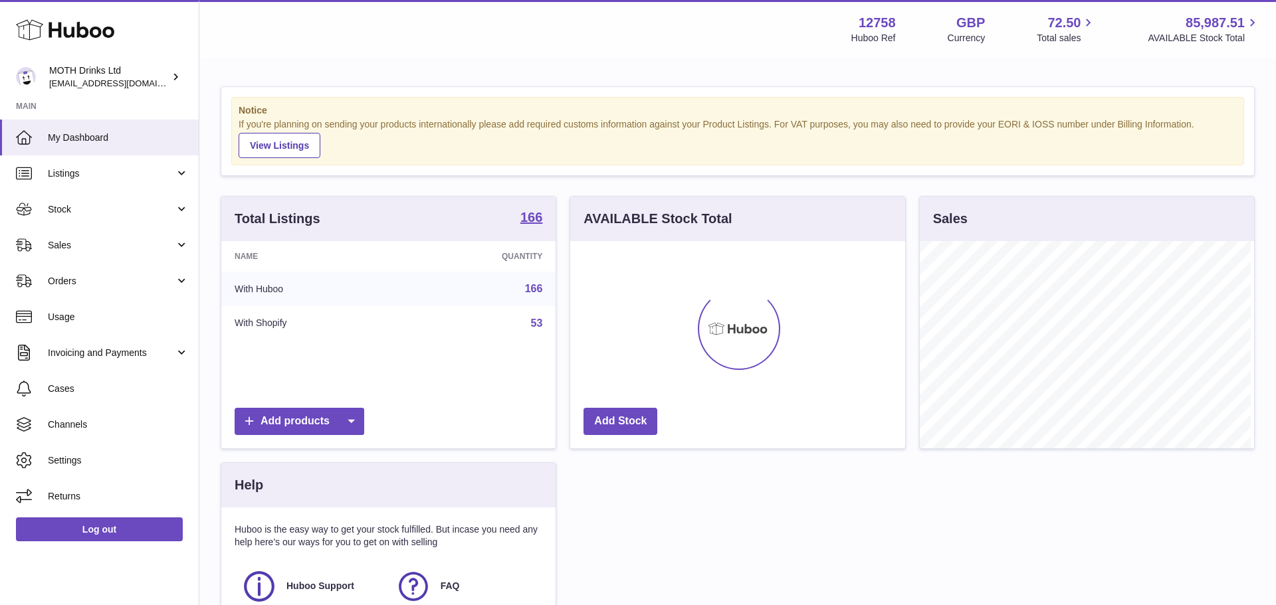 The image size is (1276, 605). What do you see at coordinates (620, 421) in the screenshot?
I see `a: Add Stock` at bounding box center [620, 421].